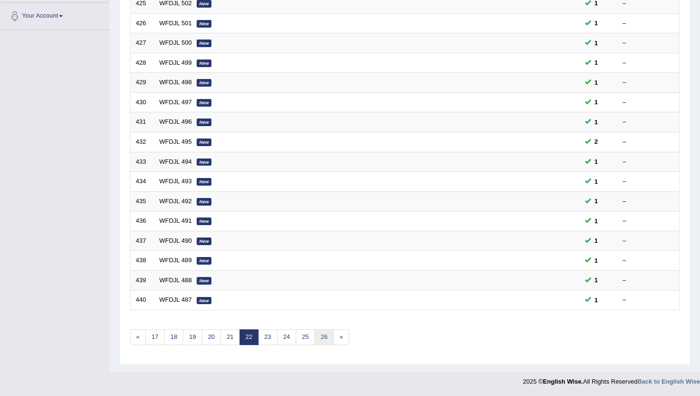 The height and width of the screenshot is (396, 700). What do you see at coordinates (669, 381) in the screenshot?
I see `a: Back to English Wise` at bounding box center [669, 381].